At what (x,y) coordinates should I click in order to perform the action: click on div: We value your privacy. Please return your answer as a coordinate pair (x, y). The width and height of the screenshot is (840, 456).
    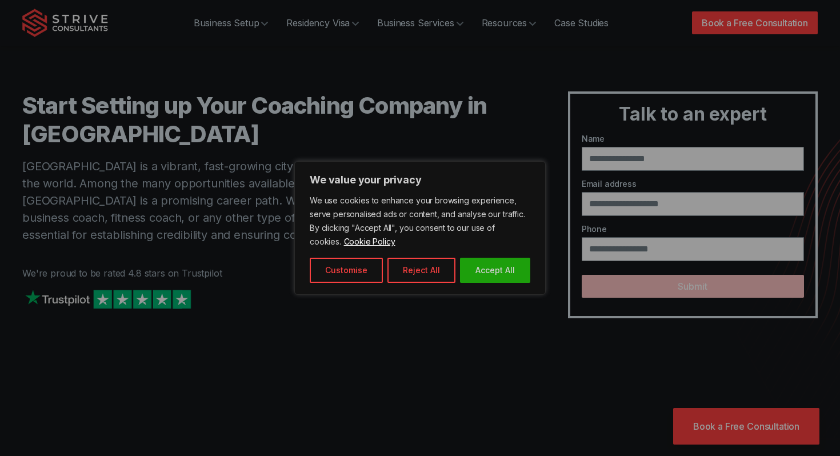
    Looking at the image, I should click on (420, 228).